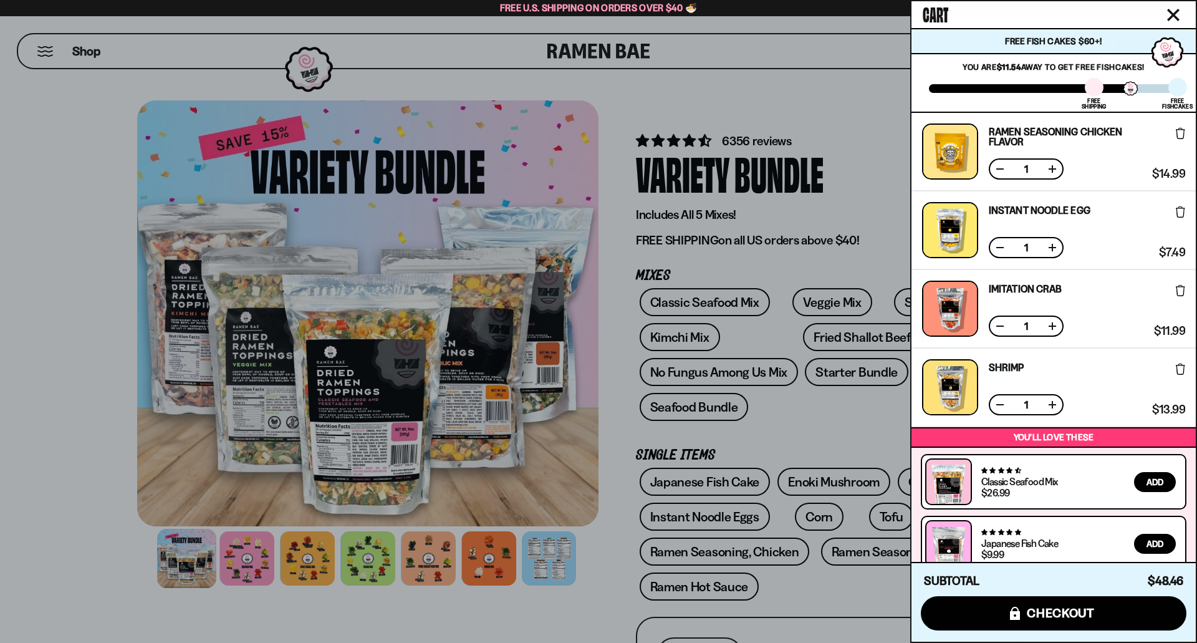 The height and width of the screenshot is (643, 1197). What do you see at coordinates (1054, 67) in the screenshot?
I see `p: You are away to get Free Fishcakes!` at bounding box center [1054, 67].